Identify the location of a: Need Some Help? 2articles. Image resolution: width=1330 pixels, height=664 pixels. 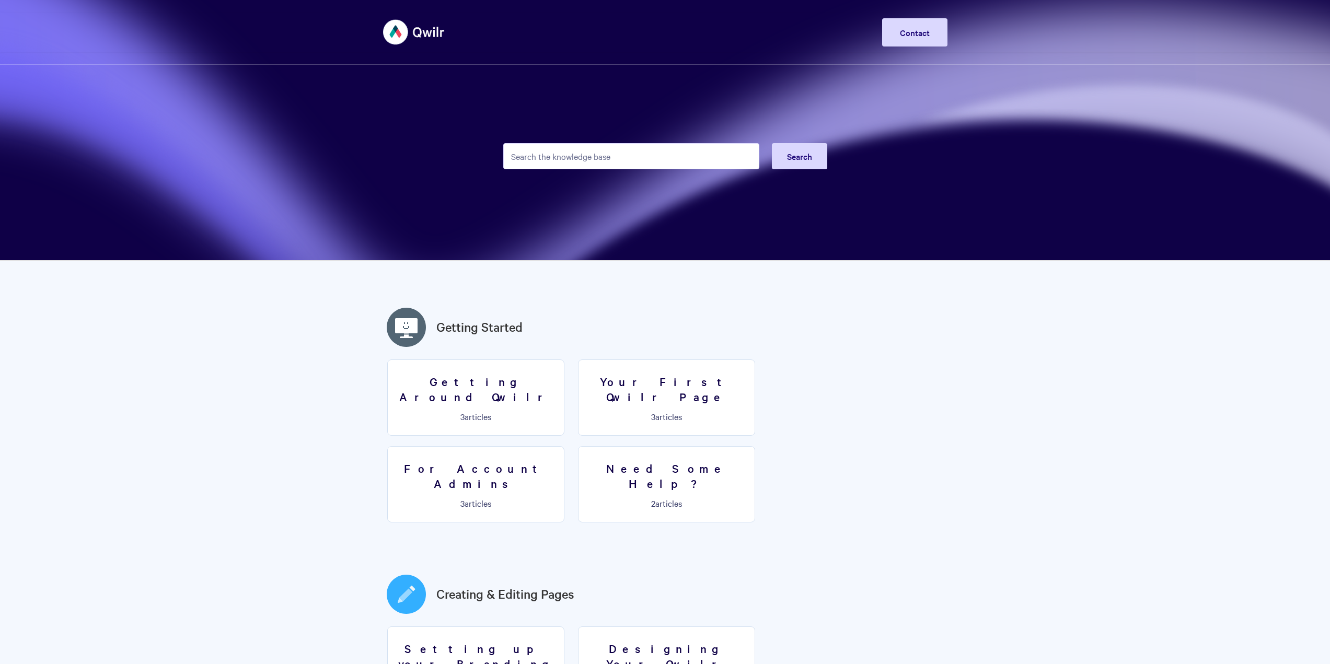
(666, 484).